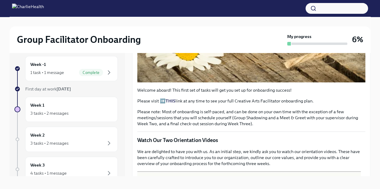 The width and height of the screenshot is (380, 189). Describe the element at coordinates (251, 158) in the screenshot. I see `p: We are delighted to have you with us. As an initial step, we kindly ask you to watch our orientat...` at that location.